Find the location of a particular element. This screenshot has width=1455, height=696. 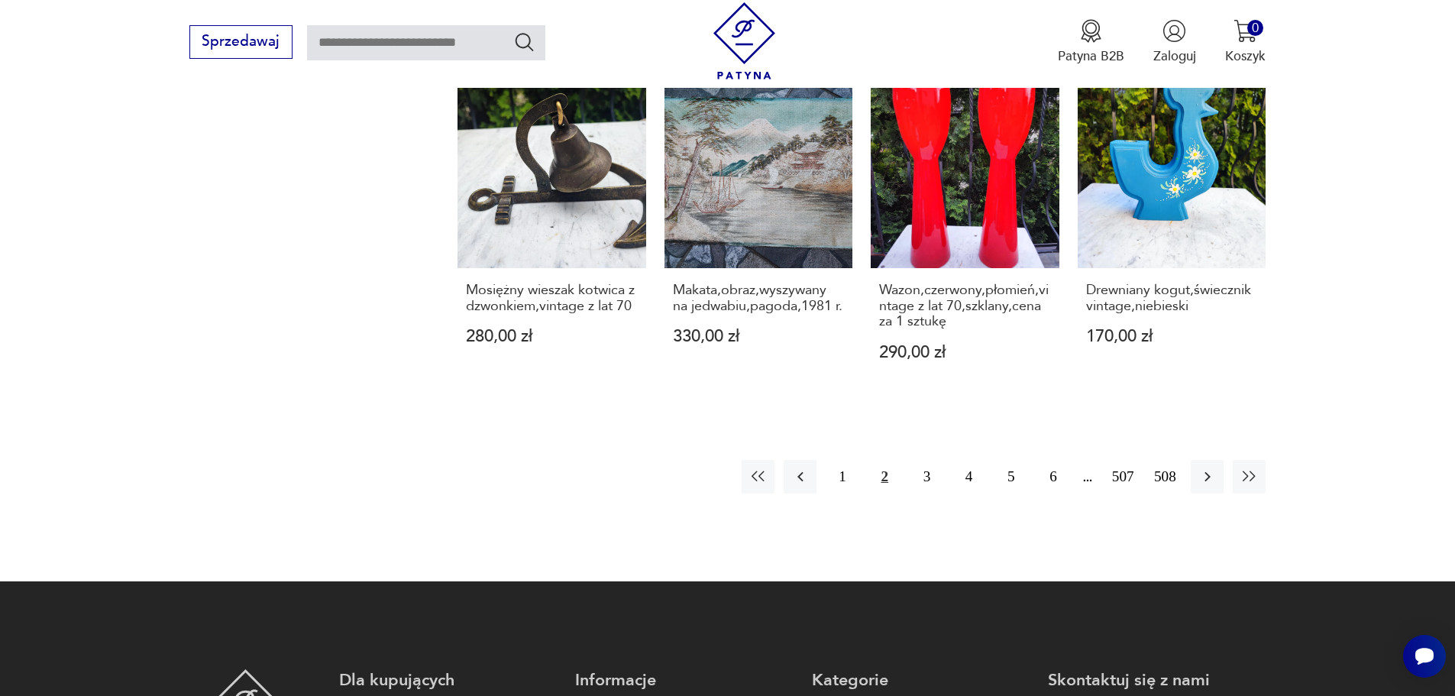

button: 507 is located at coordinates (1123, 476).